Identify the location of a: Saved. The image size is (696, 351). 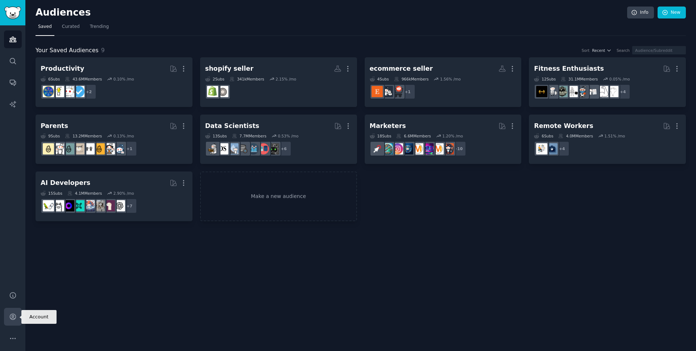
(45, 28).